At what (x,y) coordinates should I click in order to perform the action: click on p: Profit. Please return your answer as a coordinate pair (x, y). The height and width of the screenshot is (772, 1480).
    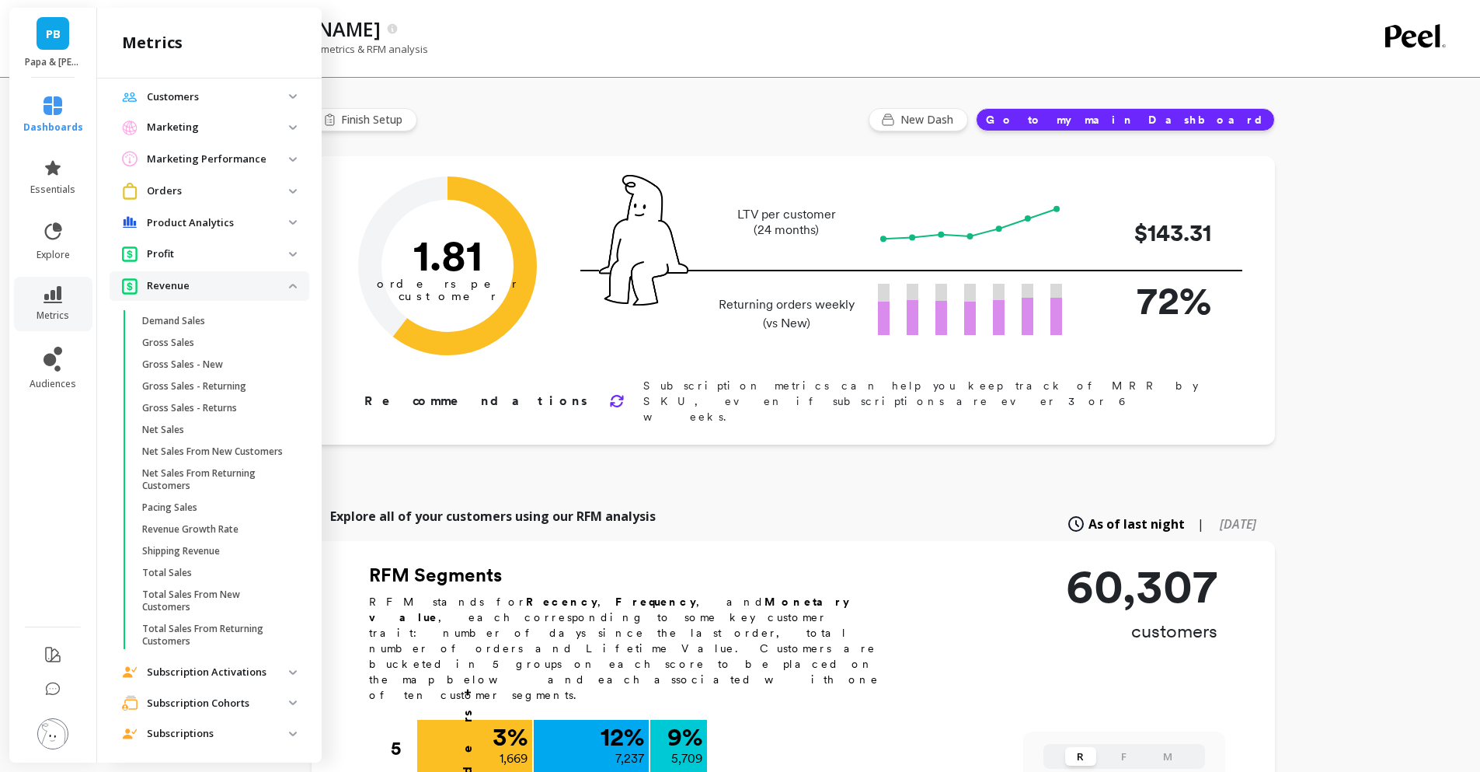
    Looking at the image, I should click on (218, 254).